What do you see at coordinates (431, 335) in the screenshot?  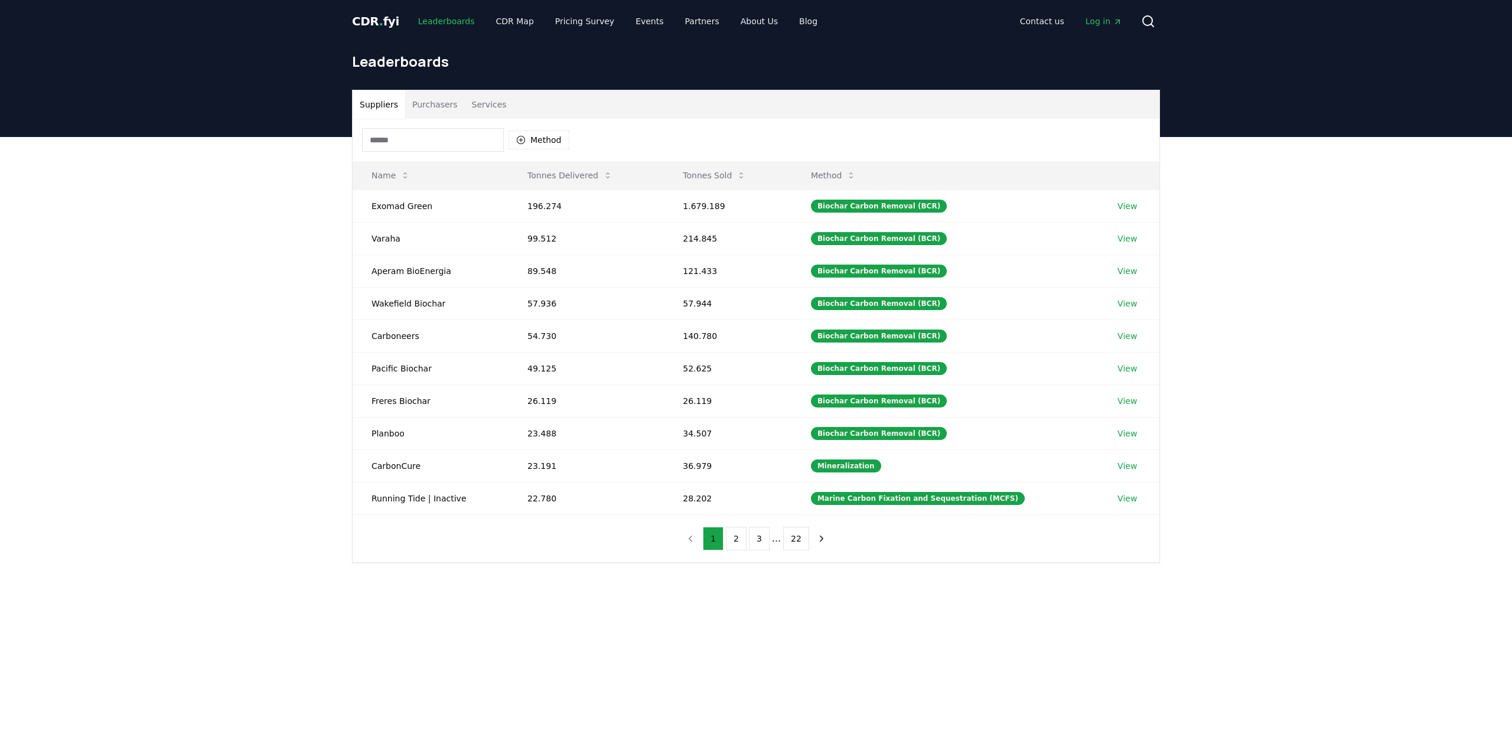 I see `td: Carboneers` at bounding box center [431, 335].